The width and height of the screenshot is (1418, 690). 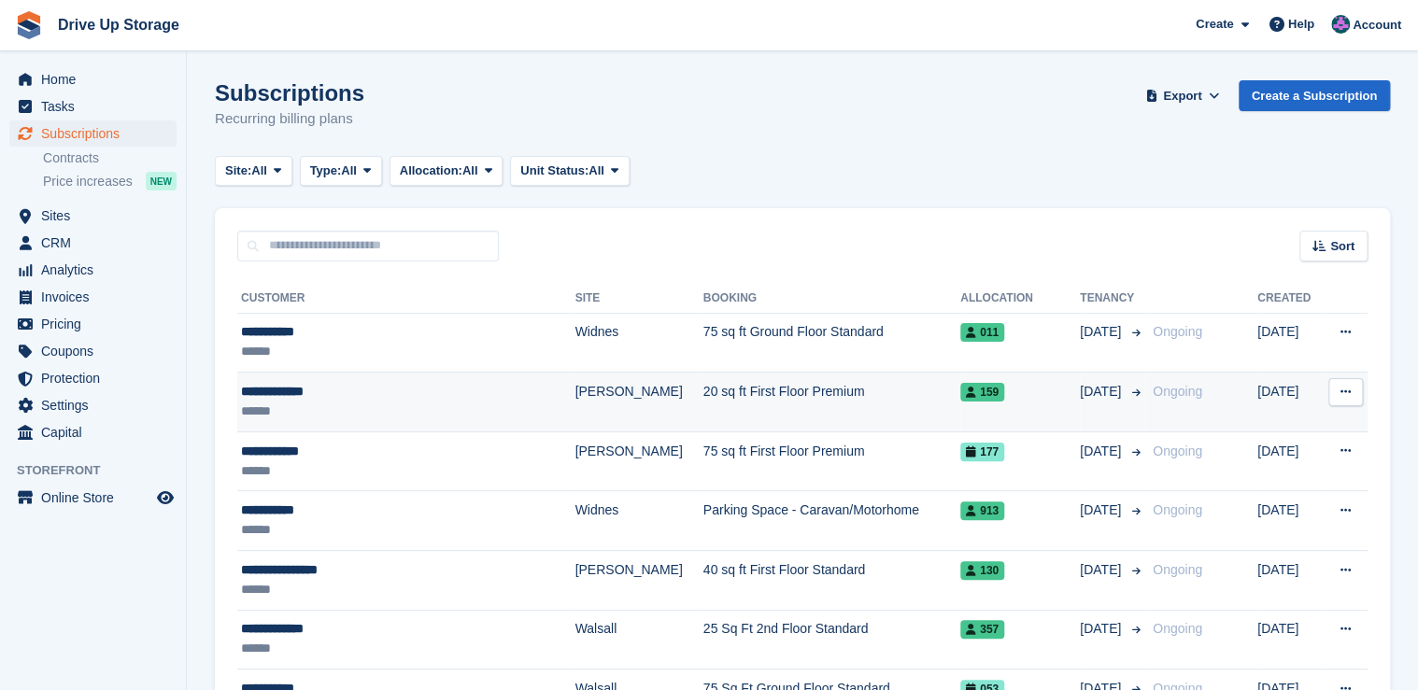 What do you see at coordinates (638, 640) in the screenshot?
I see `td: Walsall` at bounding box center [638, 640].